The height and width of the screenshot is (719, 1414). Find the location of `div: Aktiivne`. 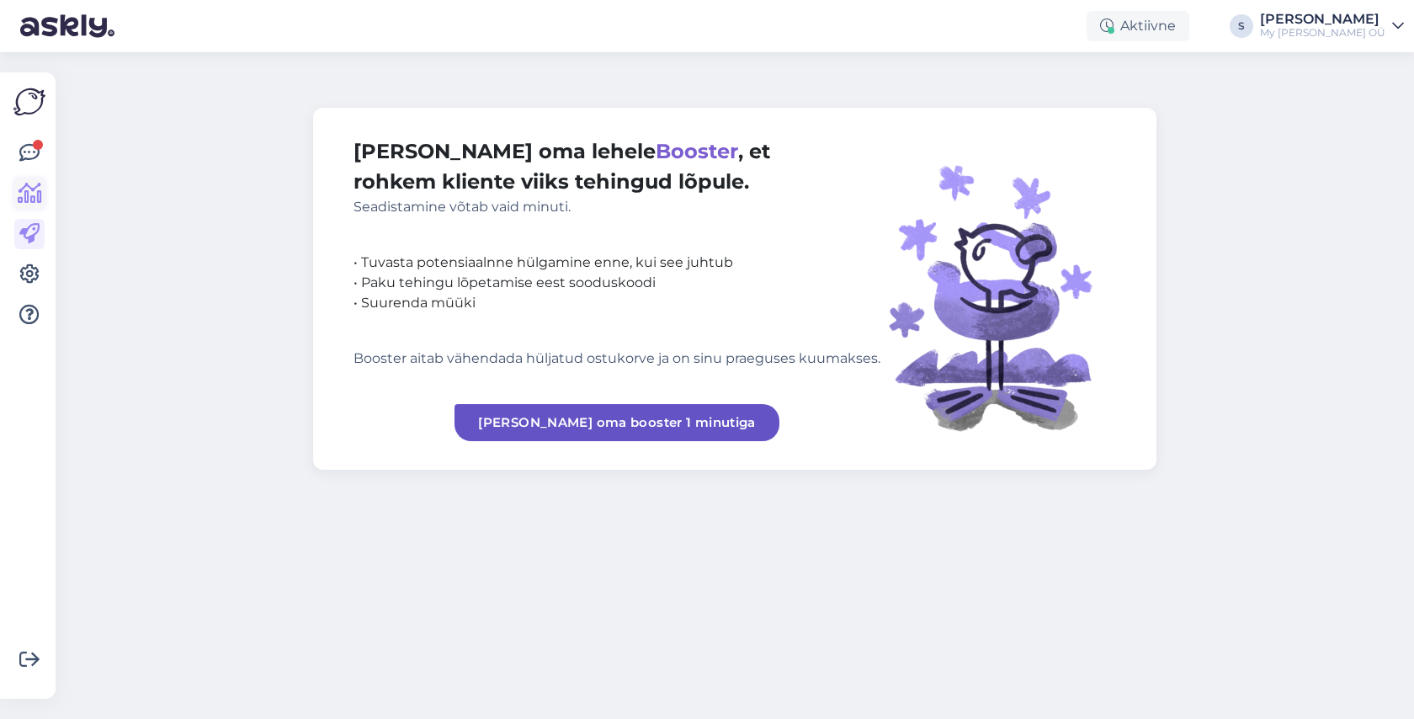

div: Aktiivne is located at coordinates (1138, 26).